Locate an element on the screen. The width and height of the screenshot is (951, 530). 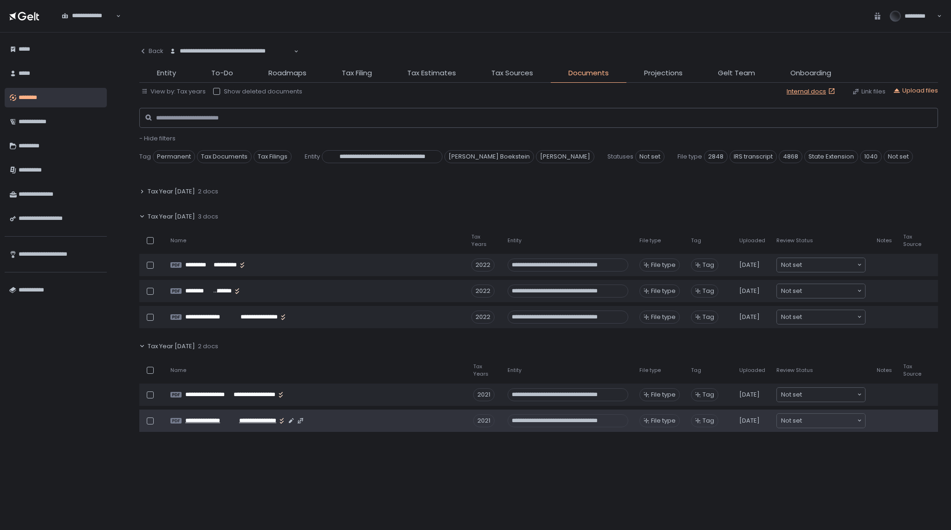
div: Link files is located at coordinates (869, 92).